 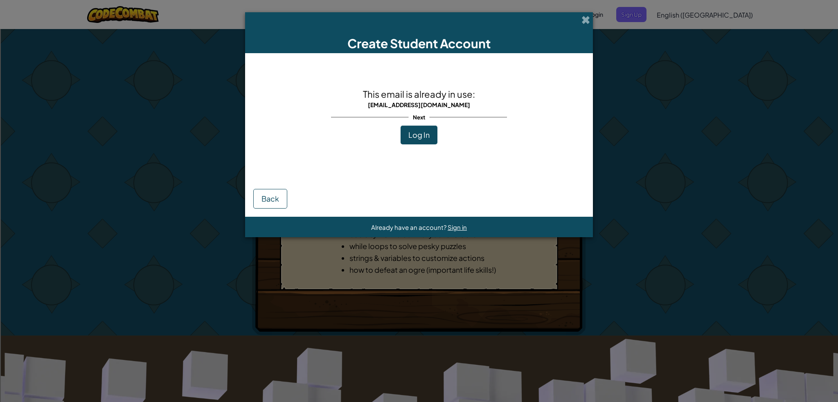 I want to click on button: Back, so click(x=270, y=199).